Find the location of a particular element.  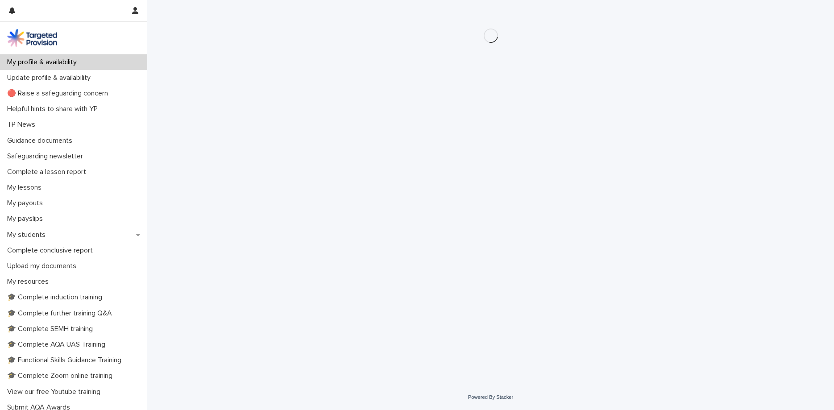

p: My students is located at coordinates (28, 235).